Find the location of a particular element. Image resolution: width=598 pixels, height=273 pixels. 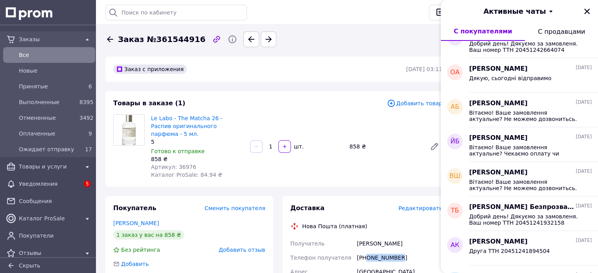

span: Артикул: 36976 is located at coordinates (173, 167).